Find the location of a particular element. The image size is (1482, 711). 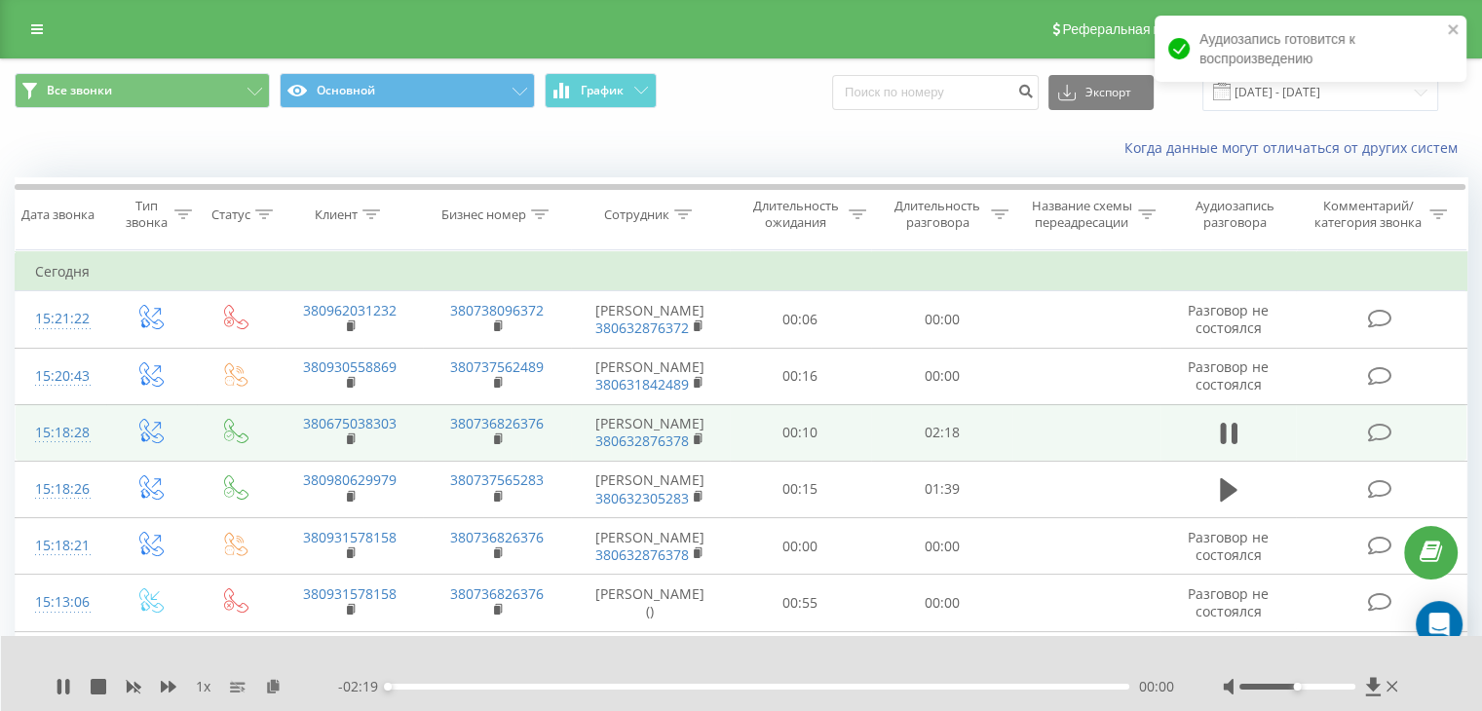

button: close is located at coordinates (1454, 30).